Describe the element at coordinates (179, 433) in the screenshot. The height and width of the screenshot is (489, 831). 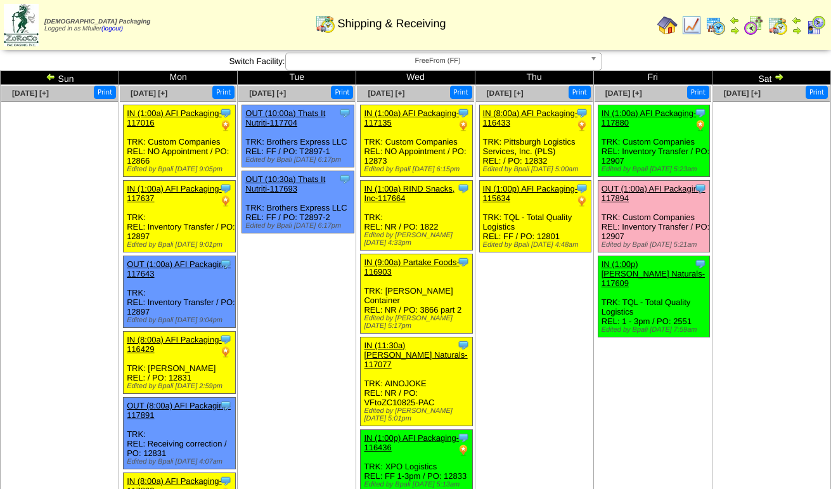
I see `div: TRK: REL: Receiving correction / PO: 12831` at that location.